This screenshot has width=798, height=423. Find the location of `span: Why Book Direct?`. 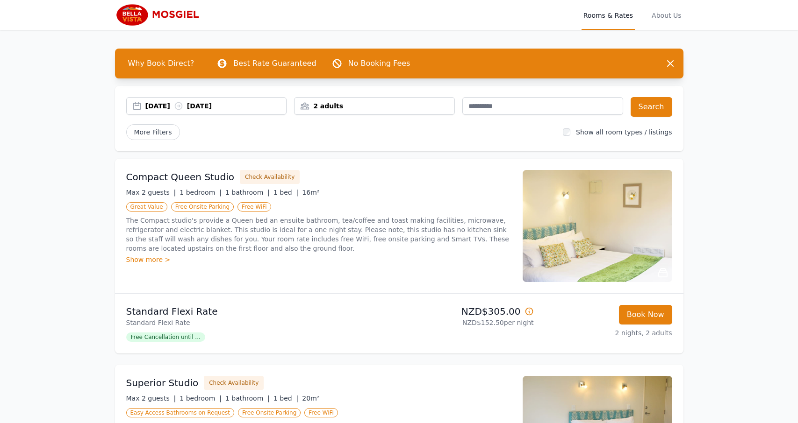

span: Why Book Direct? is located at coordinates (161, 64).